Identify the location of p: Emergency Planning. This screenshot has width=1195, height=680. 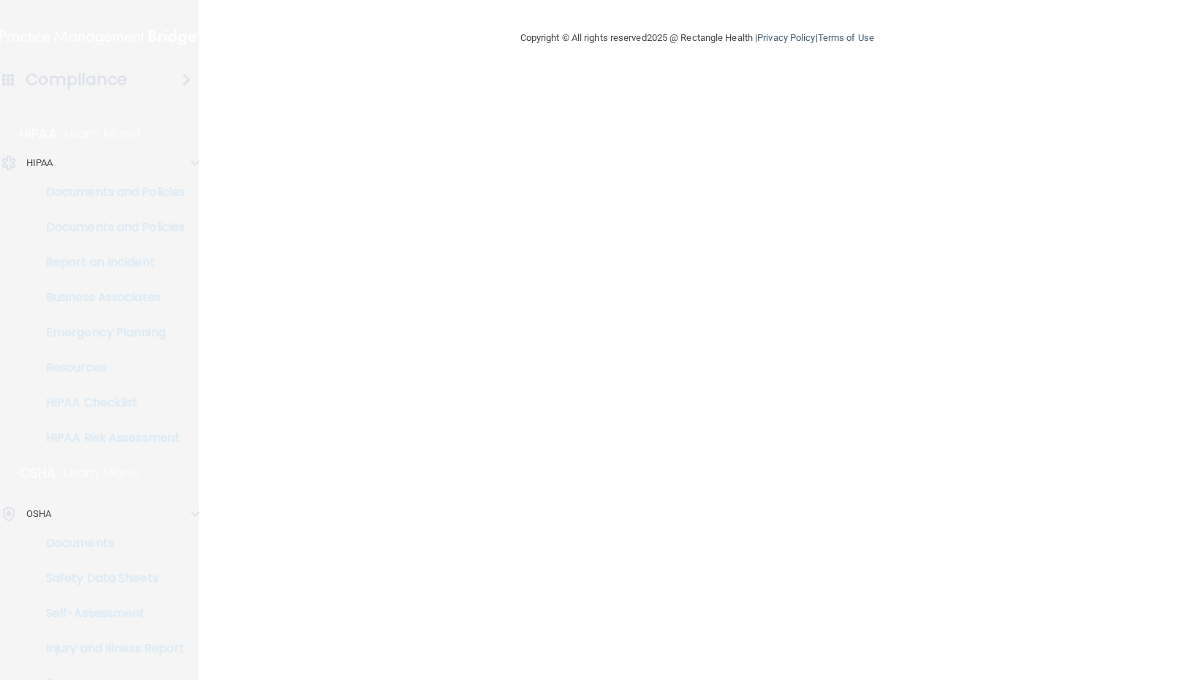
(109, 332).